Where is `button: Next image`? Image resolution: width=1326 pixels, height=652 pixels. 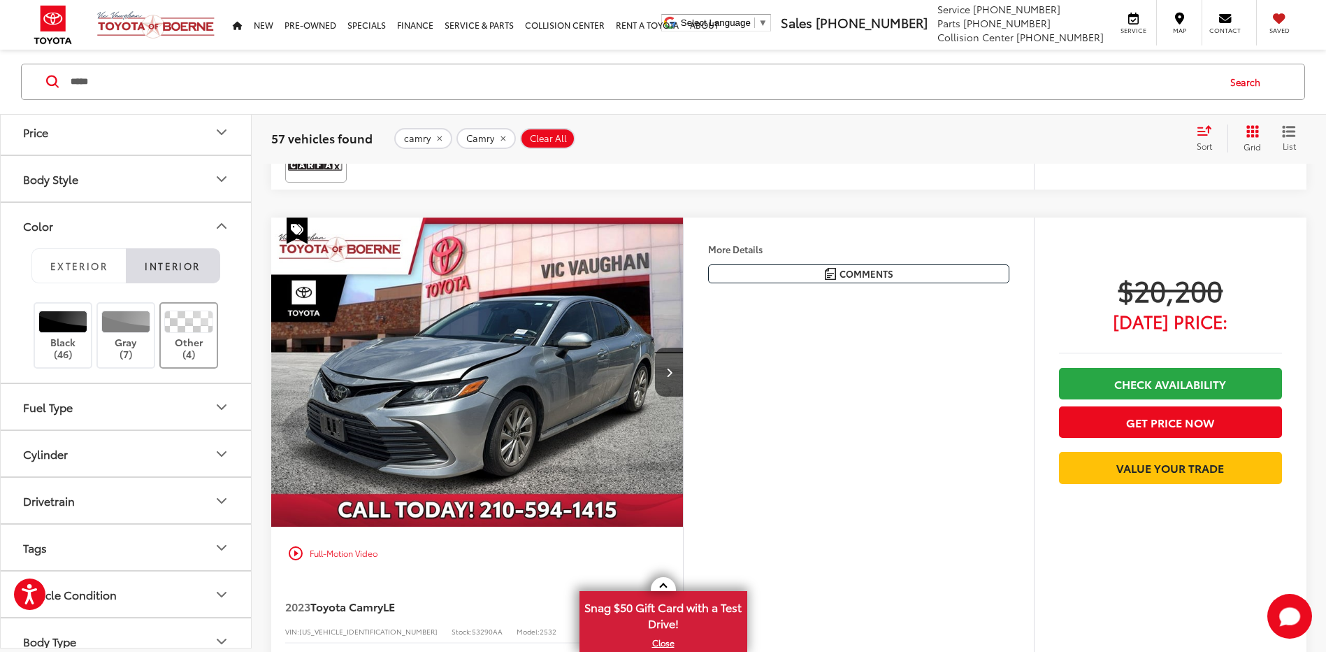
button: Next image is located at coordinates (669, 372).